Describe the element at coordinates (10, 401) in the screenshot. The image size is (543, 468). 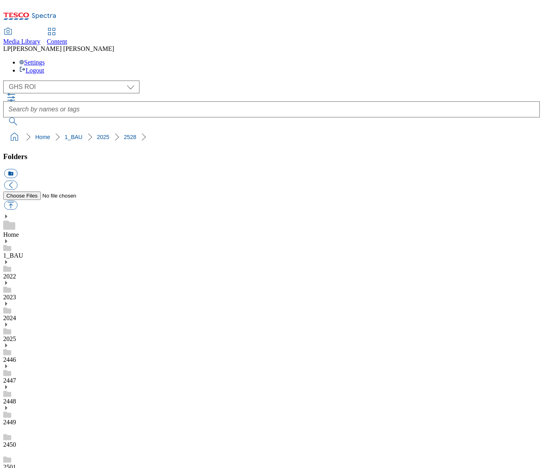
I see `a: 2448` at that location.